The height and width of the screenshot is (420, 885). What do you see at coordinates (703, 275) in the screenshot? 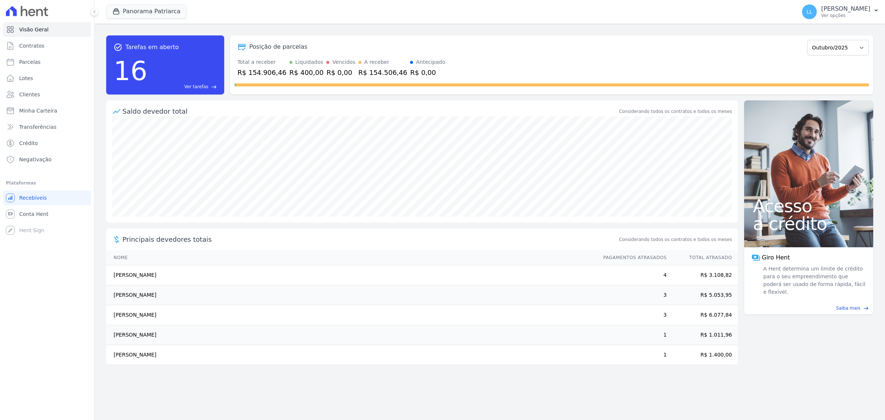
I see `td: R$ 3.108,82` at bounding box center [703, 275].